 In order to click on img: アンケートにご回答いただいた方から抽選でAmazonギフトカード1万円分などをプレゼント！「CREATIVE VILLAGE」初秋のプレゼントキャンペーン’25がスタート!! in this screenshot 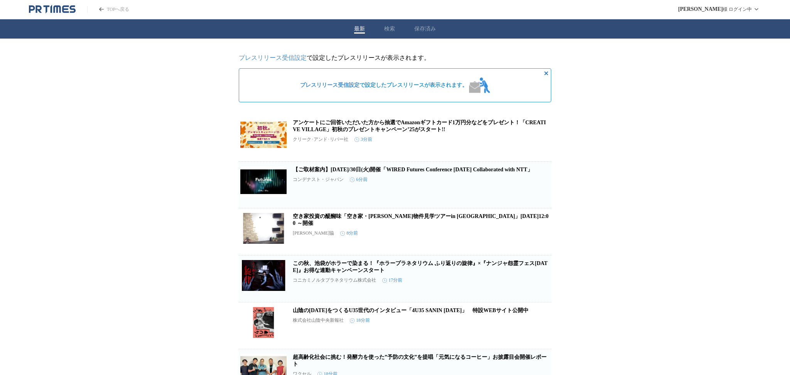, I will do `click(264, 135)`.